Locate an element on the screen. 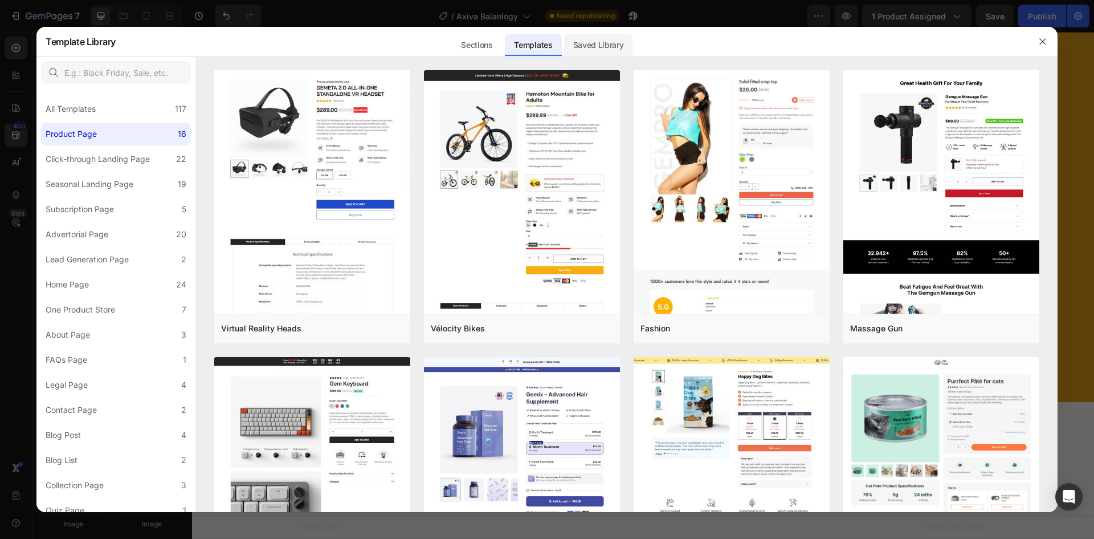 Image resolution: width=1094 pixels, height=539 pixels. div: Subscription Page is located at coordinates (80, 209).